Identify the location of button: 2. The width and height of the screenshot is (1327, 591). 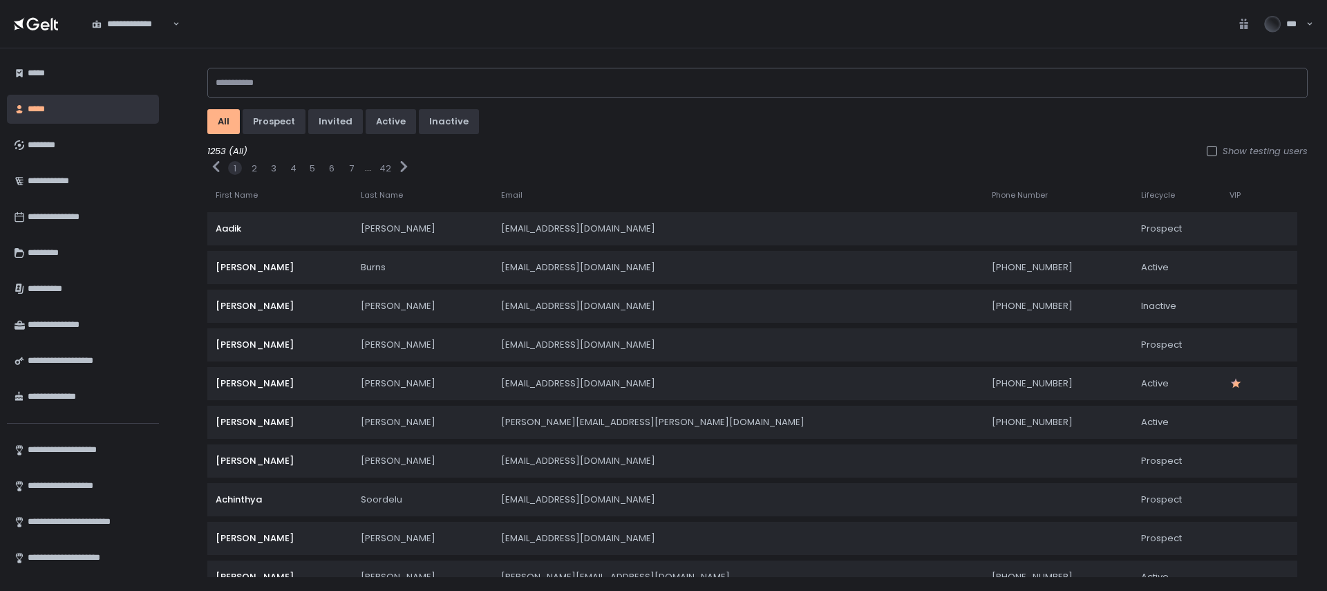
(254, 169).